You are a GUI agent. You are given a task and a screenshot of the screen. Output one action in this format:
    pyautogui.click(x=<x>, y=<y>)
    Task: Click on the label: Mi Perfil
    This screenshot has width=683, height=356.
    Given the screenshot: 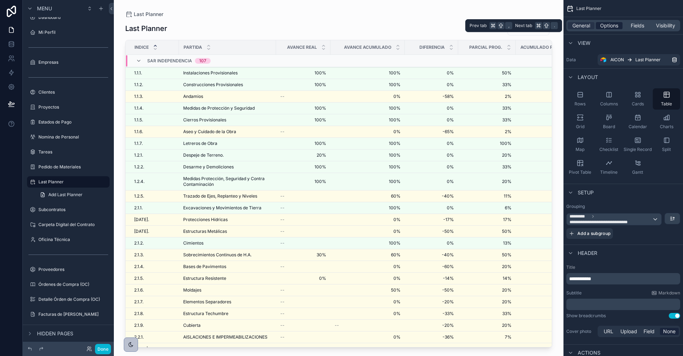 What is the action you would take?
    pyautogui.click(x=73, y=32)
    